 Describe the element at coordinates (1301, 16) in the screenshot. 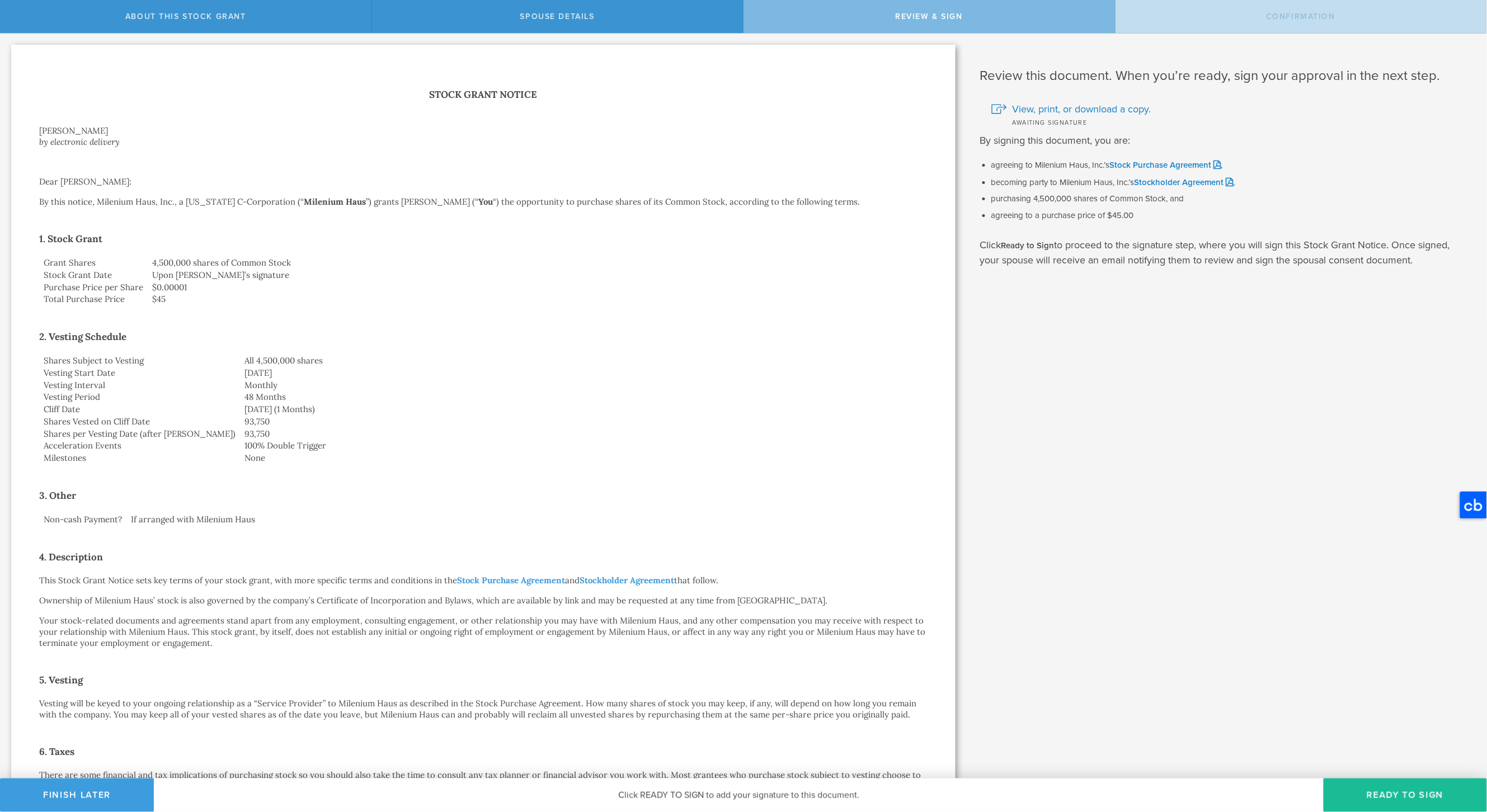

I see `span: Confirmation` at that location.